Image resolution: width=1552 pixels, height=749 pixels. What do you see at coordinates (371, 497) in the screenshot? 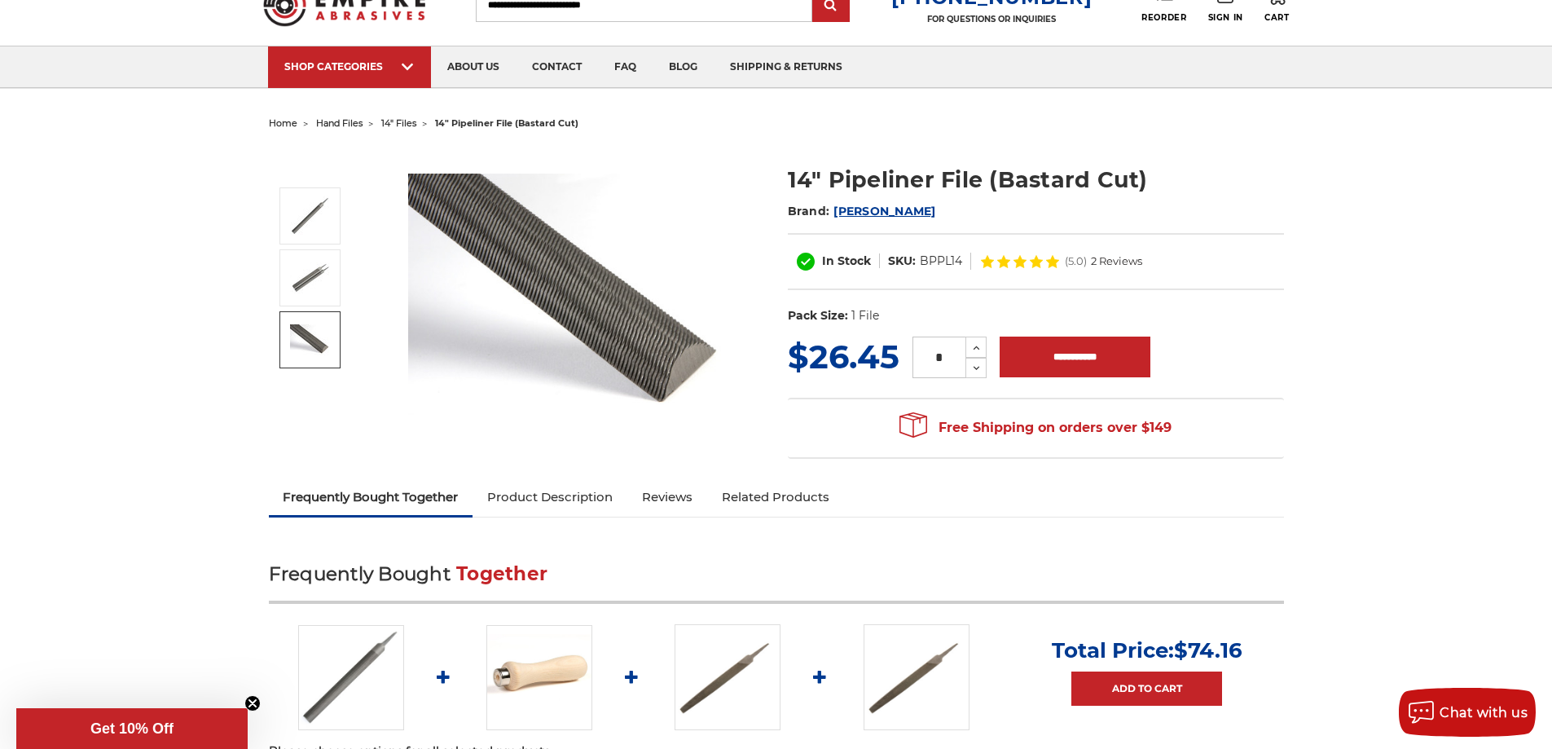
I see `a: Frequently Bought Together` at bounding box center [371, 497].